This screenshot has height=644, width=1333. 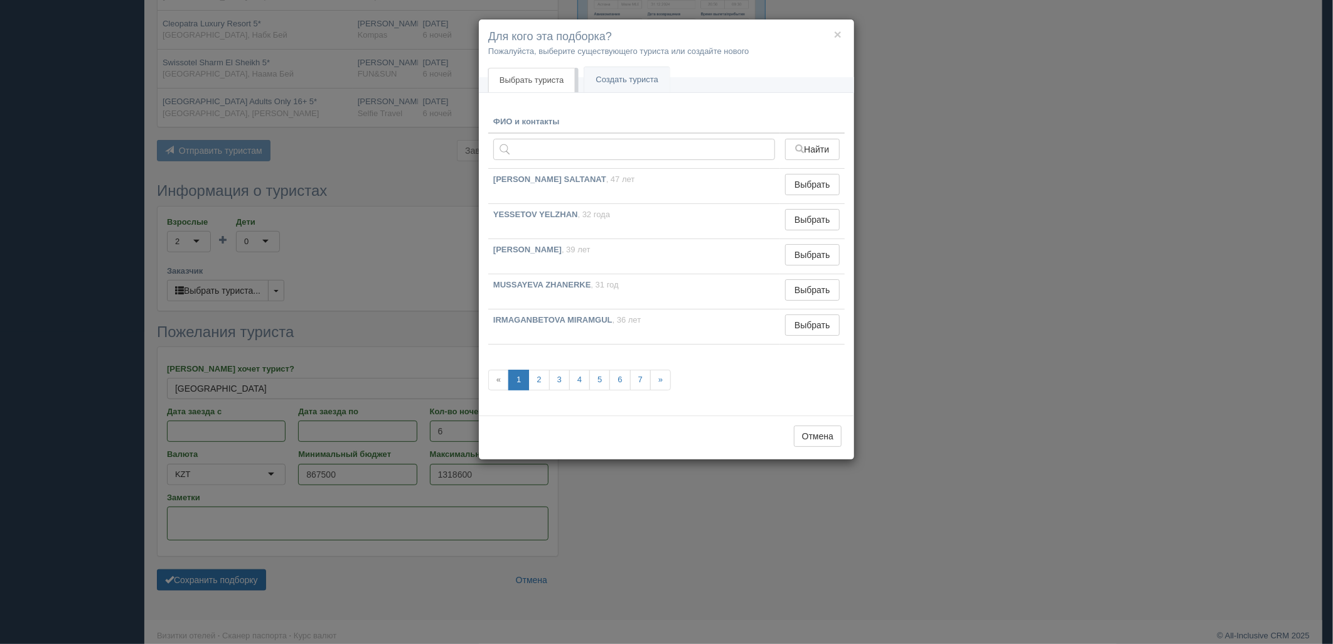 I want to click on span: , 39 лет, so click(x=576, y=249).